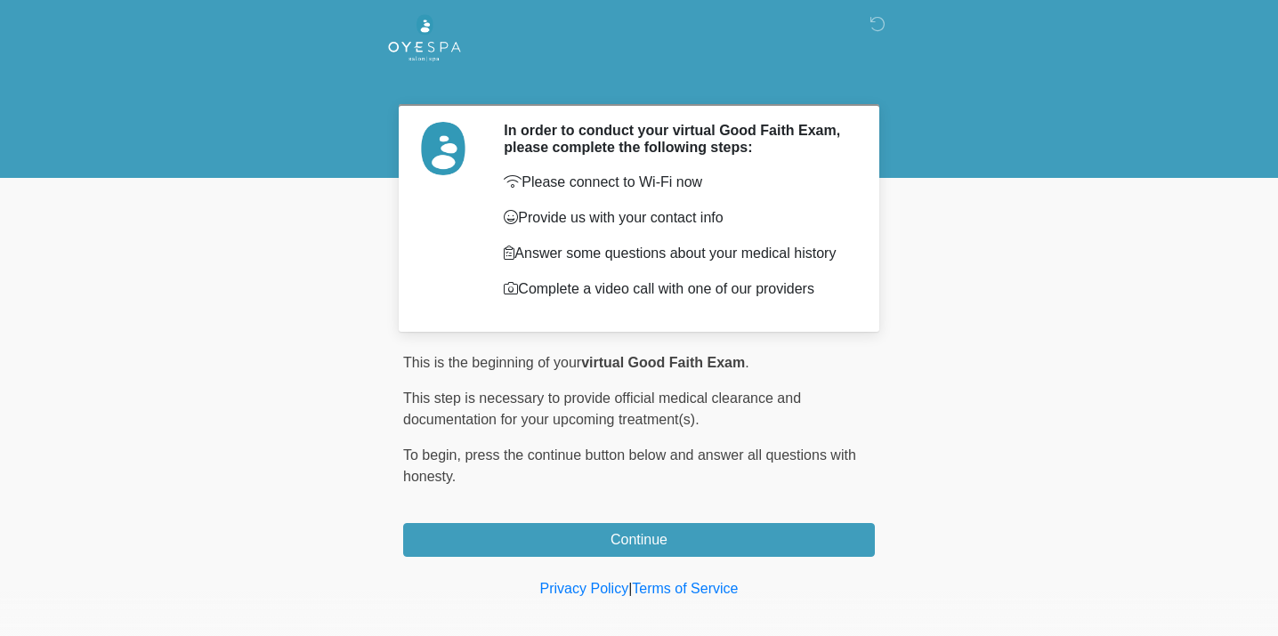 The image size is (1278, 636). What do you see at coordinates (443, 149) in the screenshot?
I see `img: Agent Avatar` at bounding box center [443, 149].